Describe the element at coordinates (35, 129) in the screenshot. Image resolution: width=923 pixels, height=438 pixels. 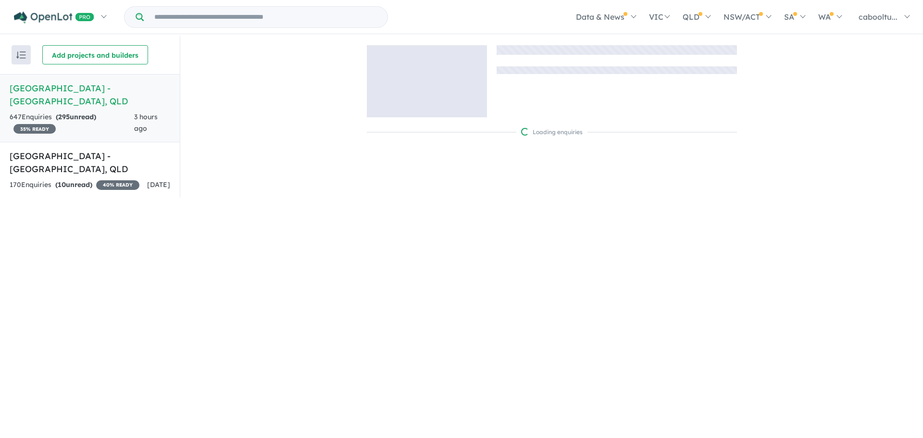
I see `span: 35 % READY` at that location.